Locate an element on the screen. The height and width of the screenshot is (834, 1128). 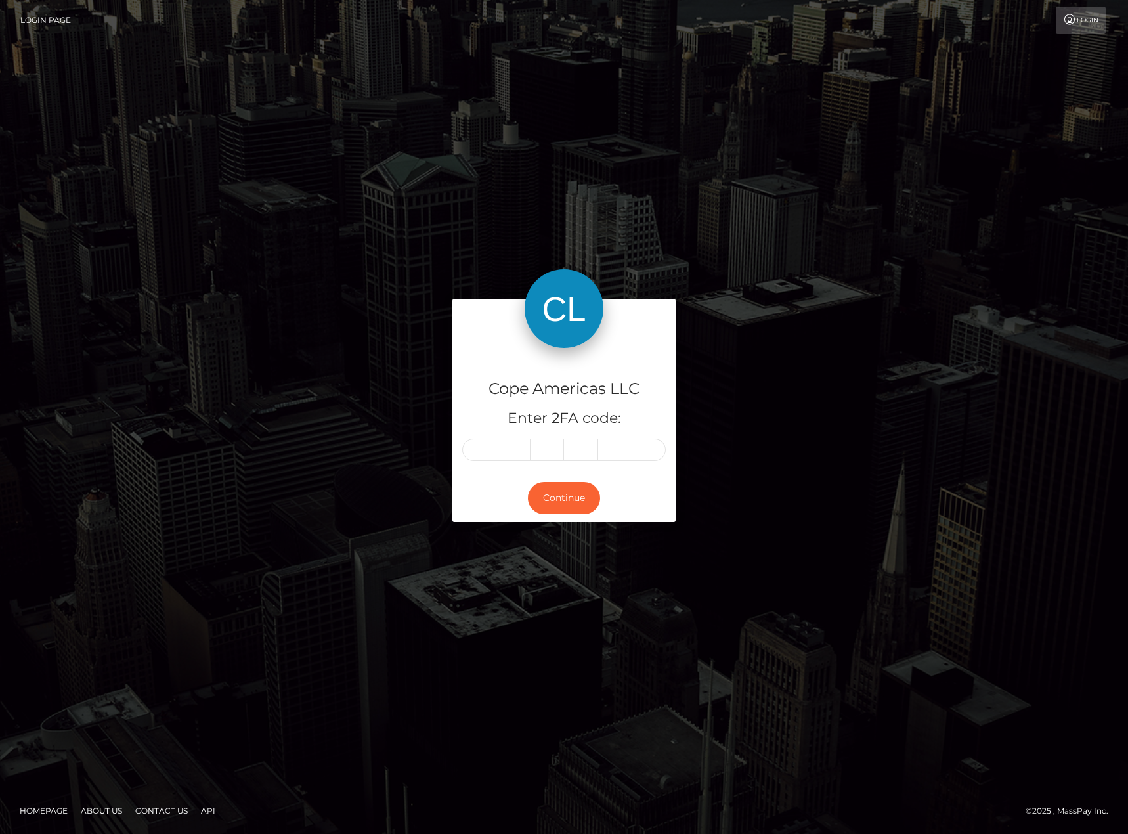
h4: Cope Americas LLC is located at coordinates (564, 389).